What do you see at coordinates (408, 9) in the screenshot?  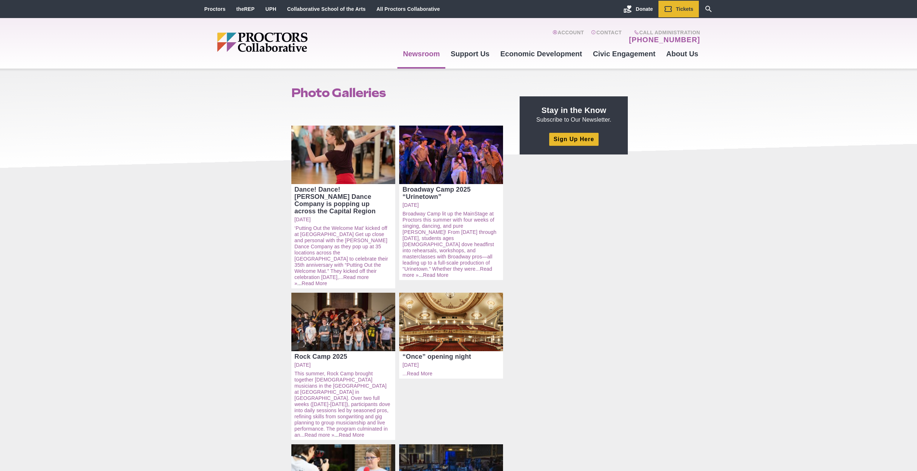 I see `a: All Proctors Collaborative` at bounding box center [408, 9].